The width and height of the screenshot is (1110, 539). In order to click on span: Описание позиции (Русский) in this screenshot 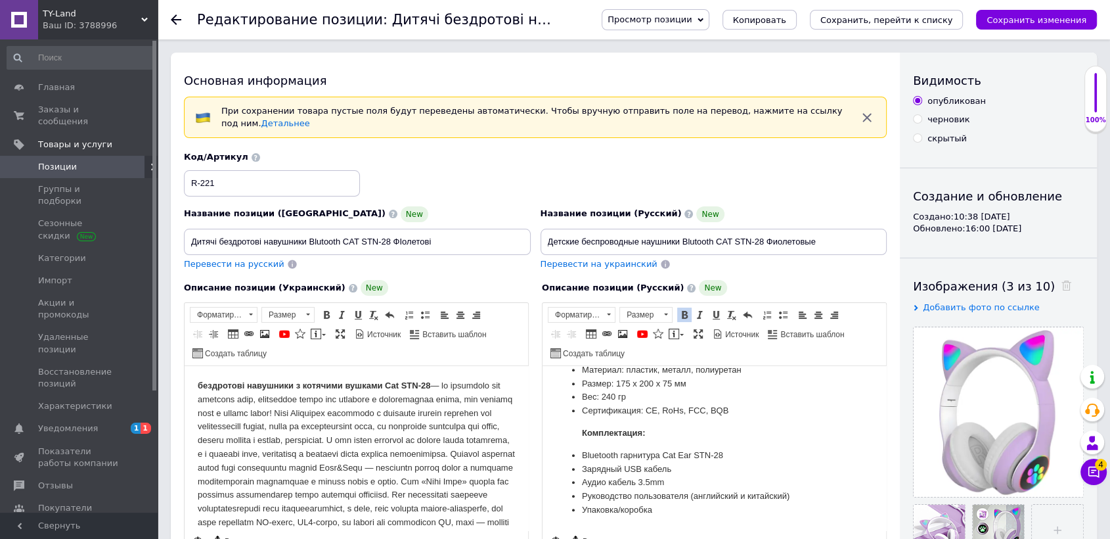, I will do `click(613, 287)`.